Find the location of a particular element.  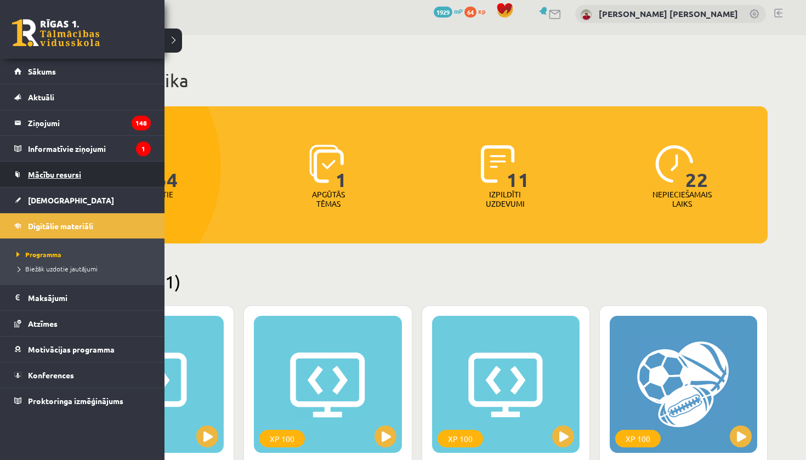

p: Apgūtās tēmas is located at coordinates (329, 199).